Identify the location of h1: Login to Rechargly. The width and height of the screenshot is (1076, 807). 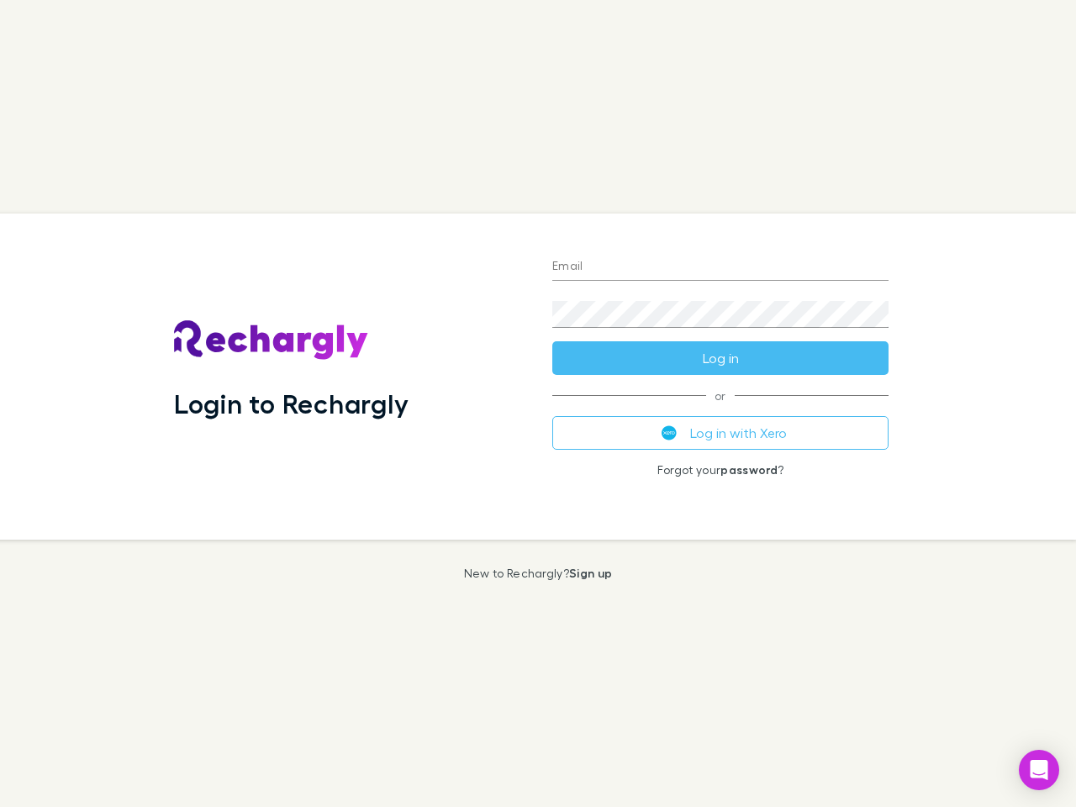
(291, 404).